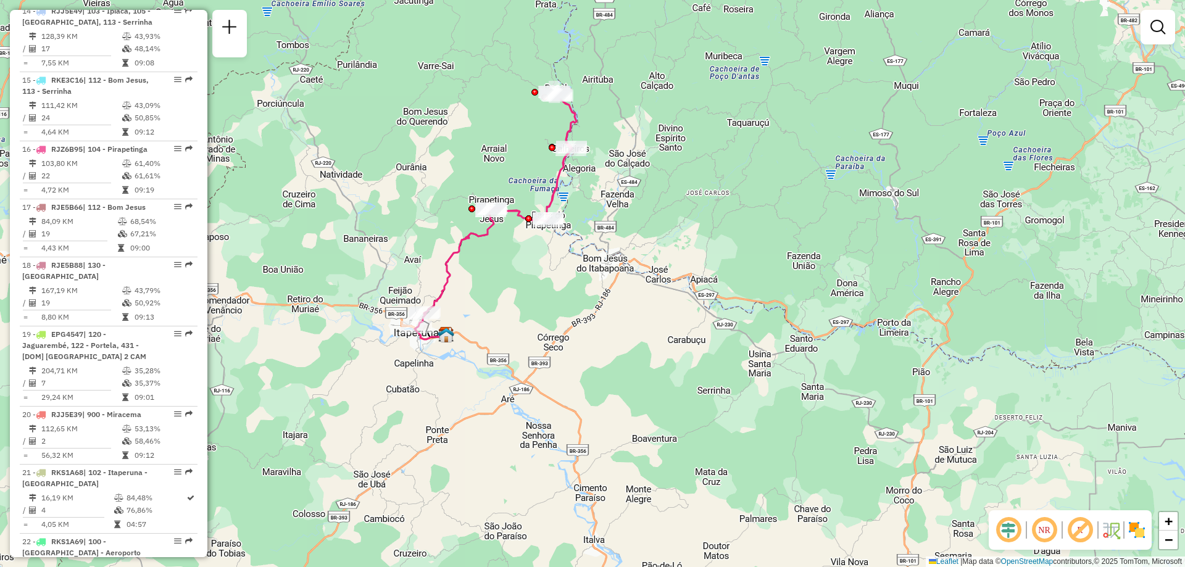 Image resolution: width=1185 pixels, height=567 pixels. What do you see at coordinates (81, 63) in the screenshot?
I see `td: 7,55 KM` at bounding box center [81, 63].